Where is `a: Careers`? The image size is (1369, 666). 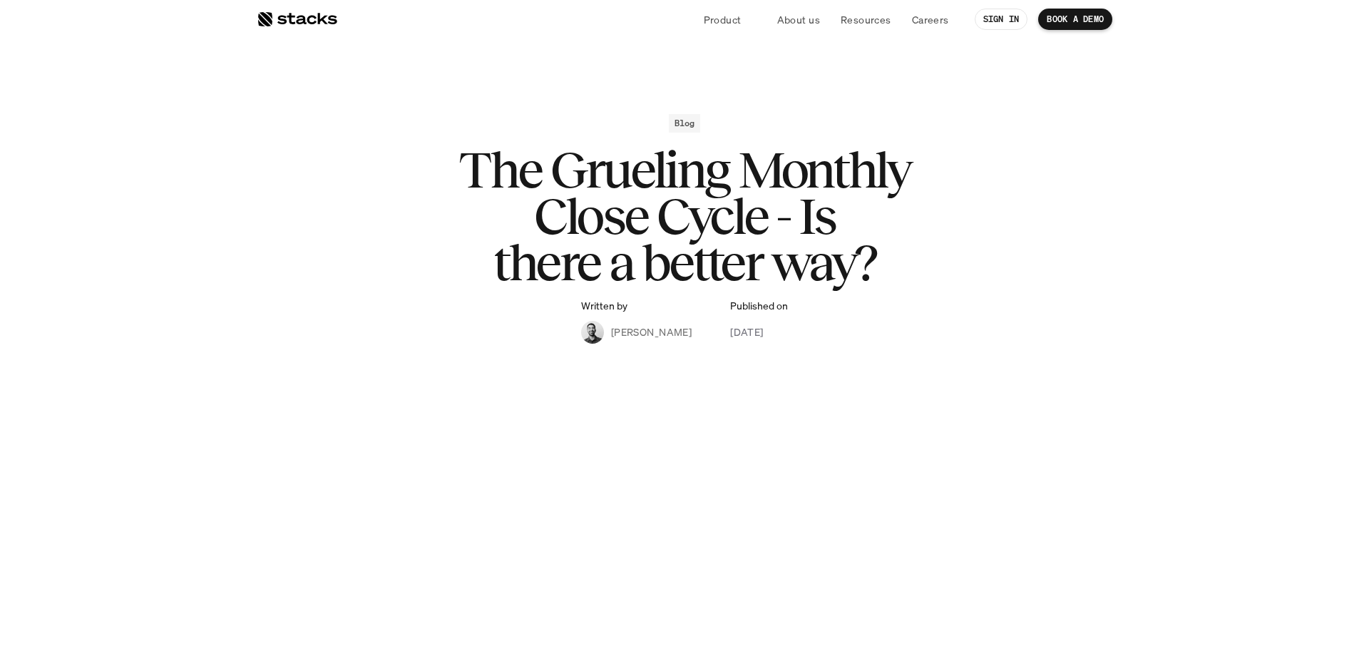
a: Careers is located at coordinates (930, 19).